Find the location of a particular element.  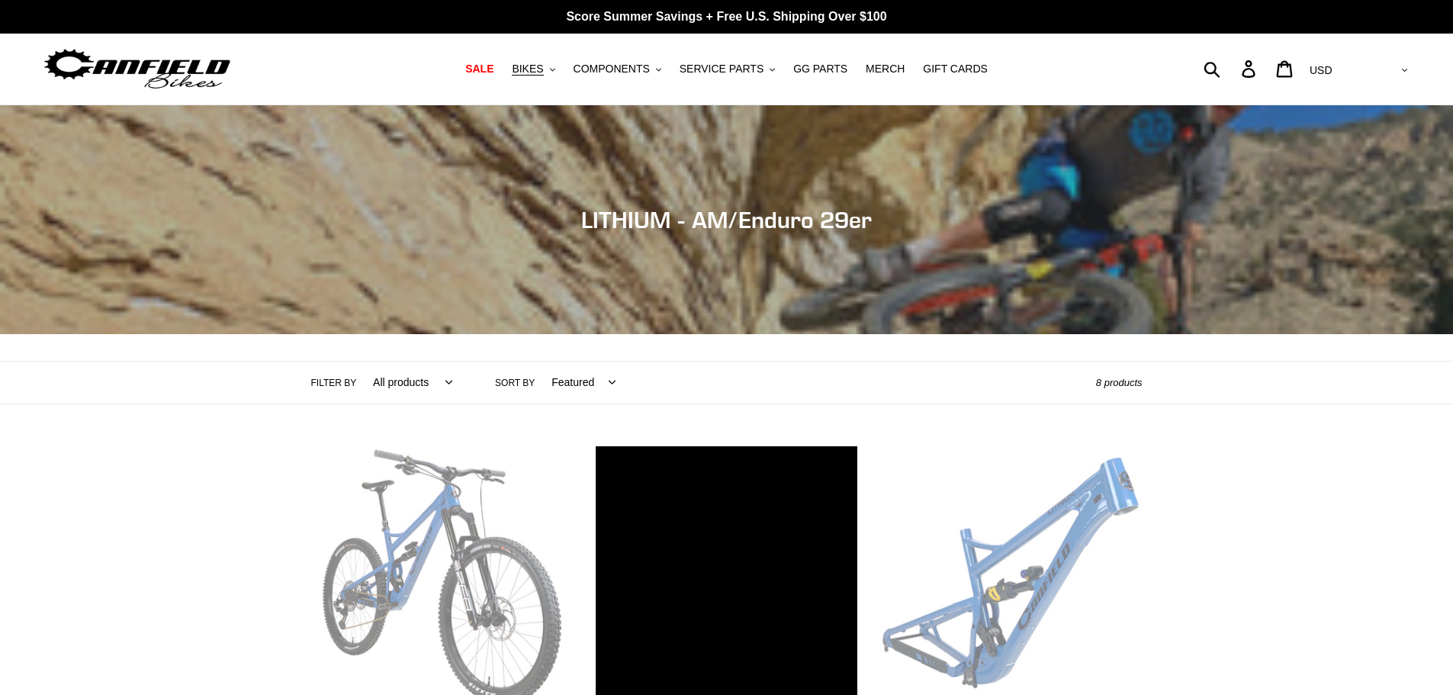

a: GG PARTS is located at coordinates (820, 69).